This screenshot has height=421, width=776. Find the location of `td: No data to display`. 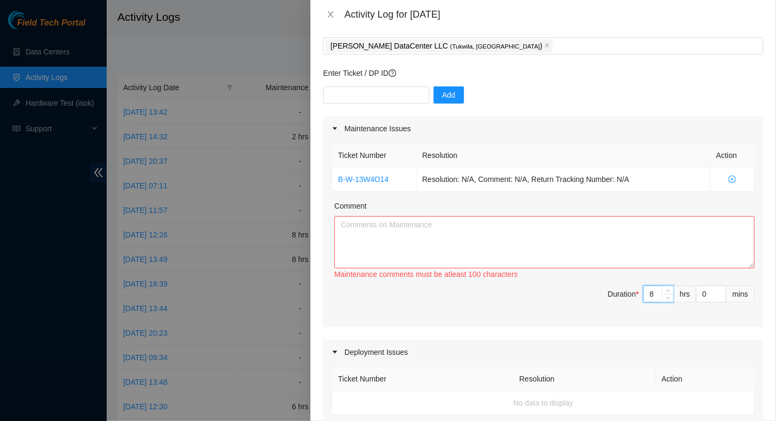

td: No data to display is located at coordinates (544, 403).